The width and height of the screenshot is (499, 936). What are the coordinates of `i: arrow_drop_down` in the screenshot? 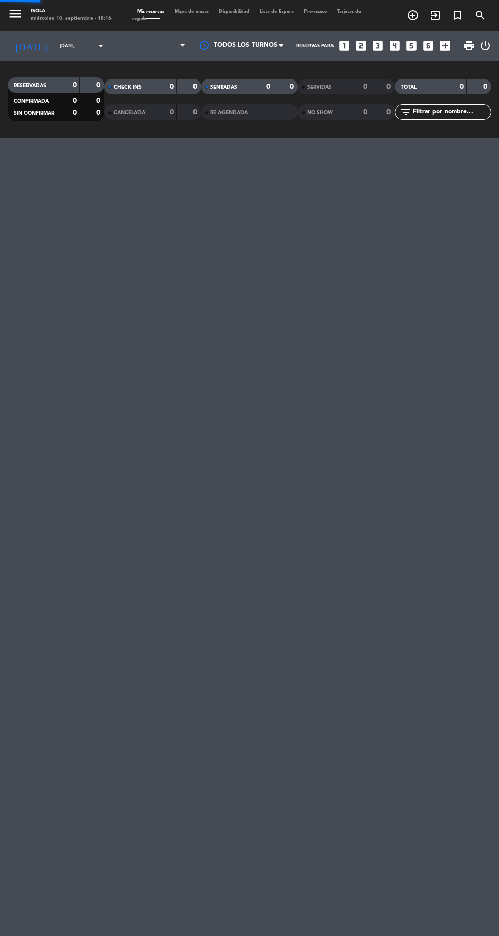 It's located at (101, 46).